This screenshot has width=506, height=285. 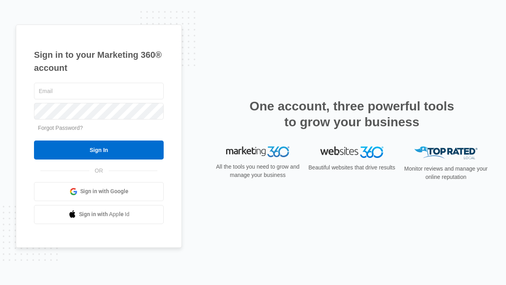 What do you see at coordinates (99, 91) in the screenshot?
I see `input: Email` at bounding box center [99, 91].